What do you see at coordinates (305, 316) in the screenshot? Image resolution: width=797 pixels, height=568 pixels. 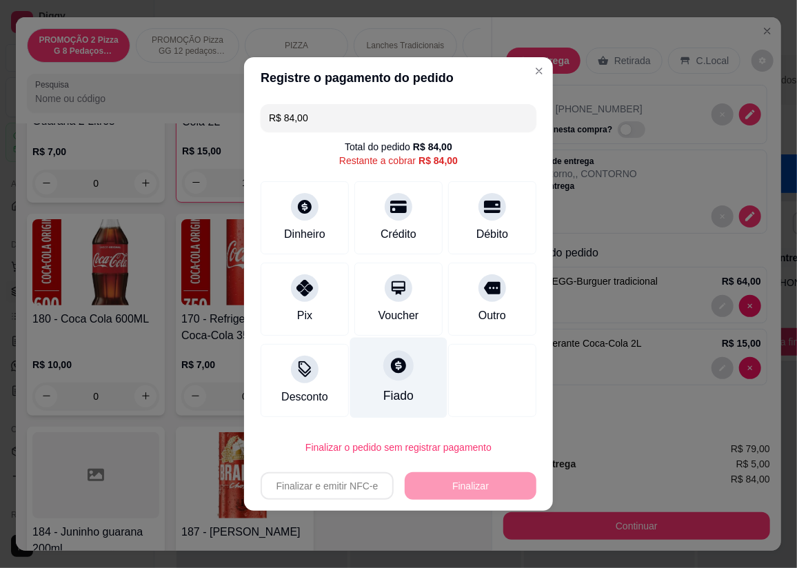 I see `div: Pix` at bounding box center [305, 316].